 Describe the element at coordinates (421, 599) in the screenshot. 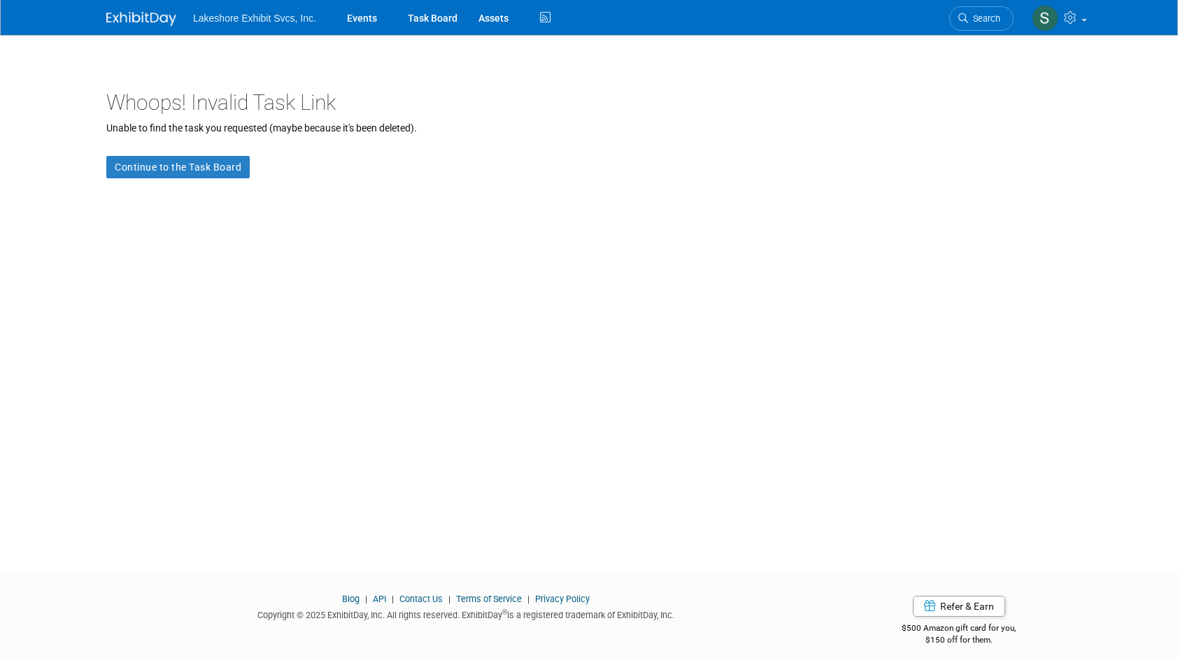

I see `a: Contact Us` at that location.